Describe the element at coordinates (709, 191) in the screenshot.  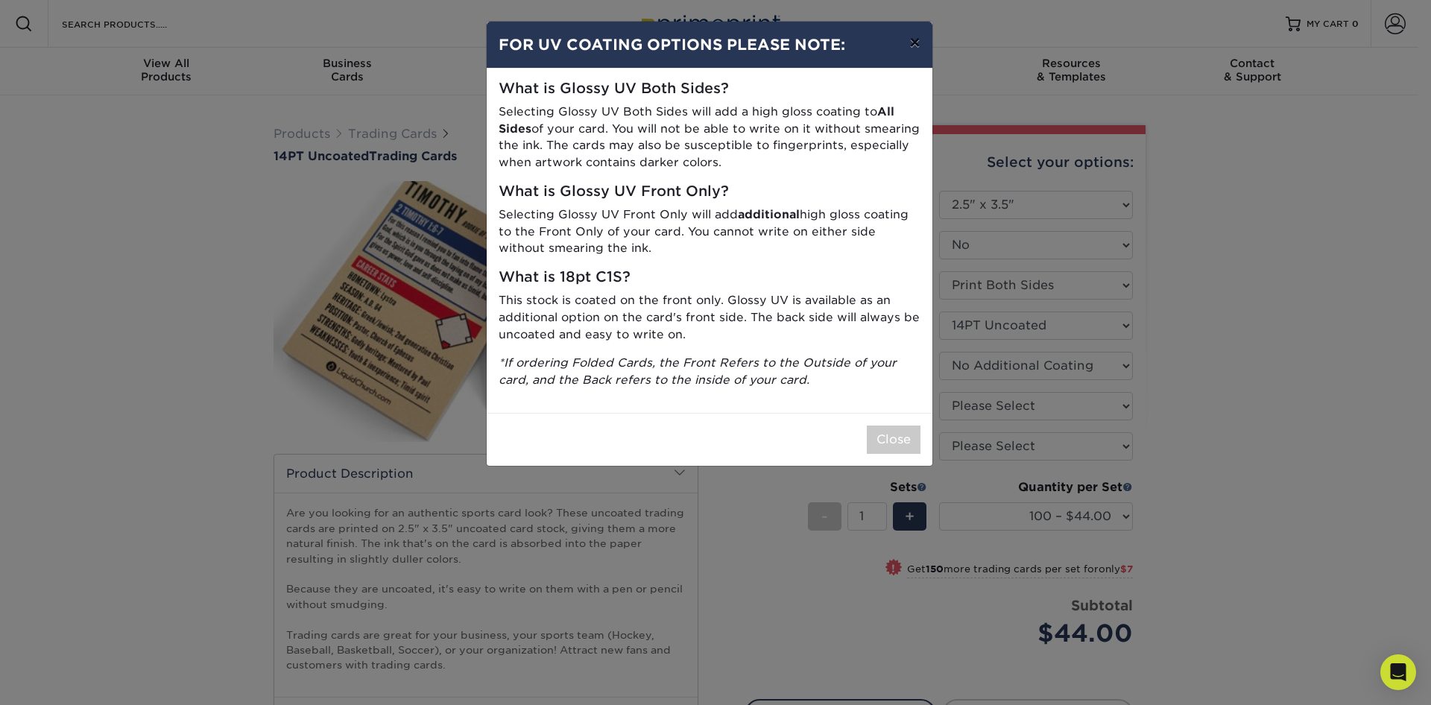
I see `h5: What is Glossy UV Front Only?` at that location.